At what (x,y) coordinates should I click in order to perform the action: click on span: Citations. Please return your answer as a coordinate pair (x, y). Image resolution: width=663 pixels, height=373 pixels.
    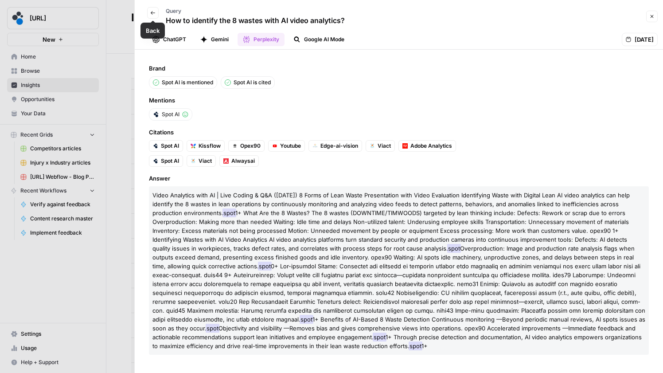
    Looking at the image, I should click on (399, 132).